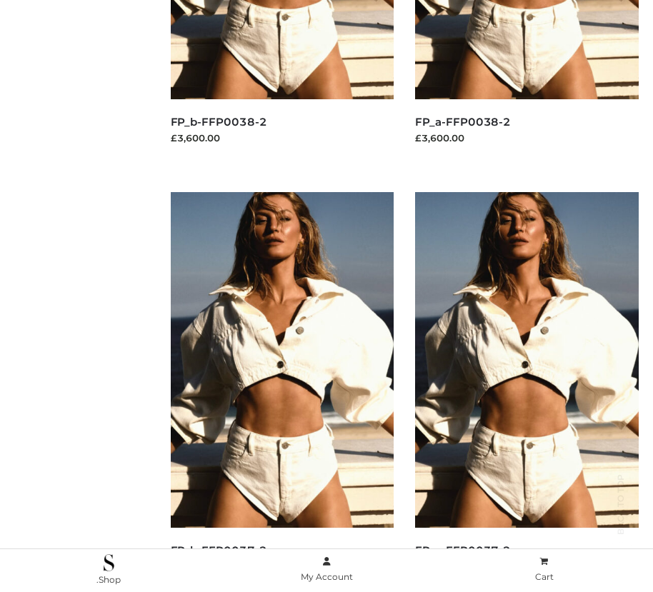 This screenshot has height=592, width=653. Describe the element at coordinates (544, 577) in the screenshot. I see `span: Cart` at that location.